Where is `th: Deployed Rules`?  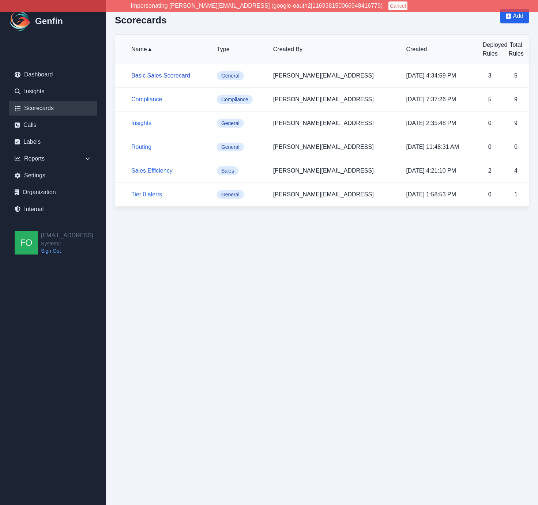 th: Deployed Rules is located at coordinates (490, 49).